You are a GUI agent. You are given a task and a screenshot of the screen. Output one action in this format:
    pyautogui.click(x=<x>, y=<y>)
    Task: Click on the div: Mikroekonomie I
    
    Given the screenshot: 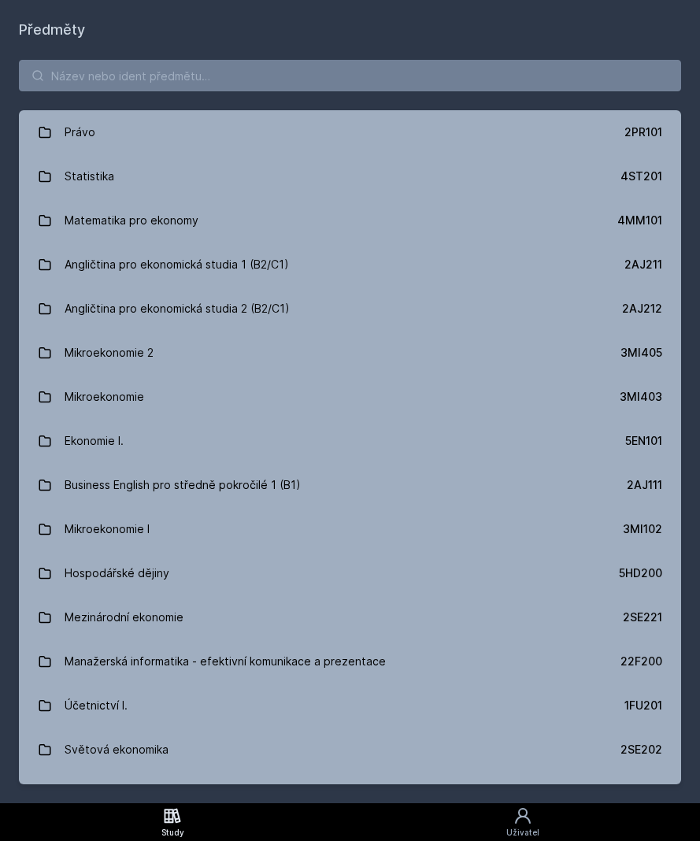 What is the action you would take?
    pyautogui.click(x=107, y=529)
    